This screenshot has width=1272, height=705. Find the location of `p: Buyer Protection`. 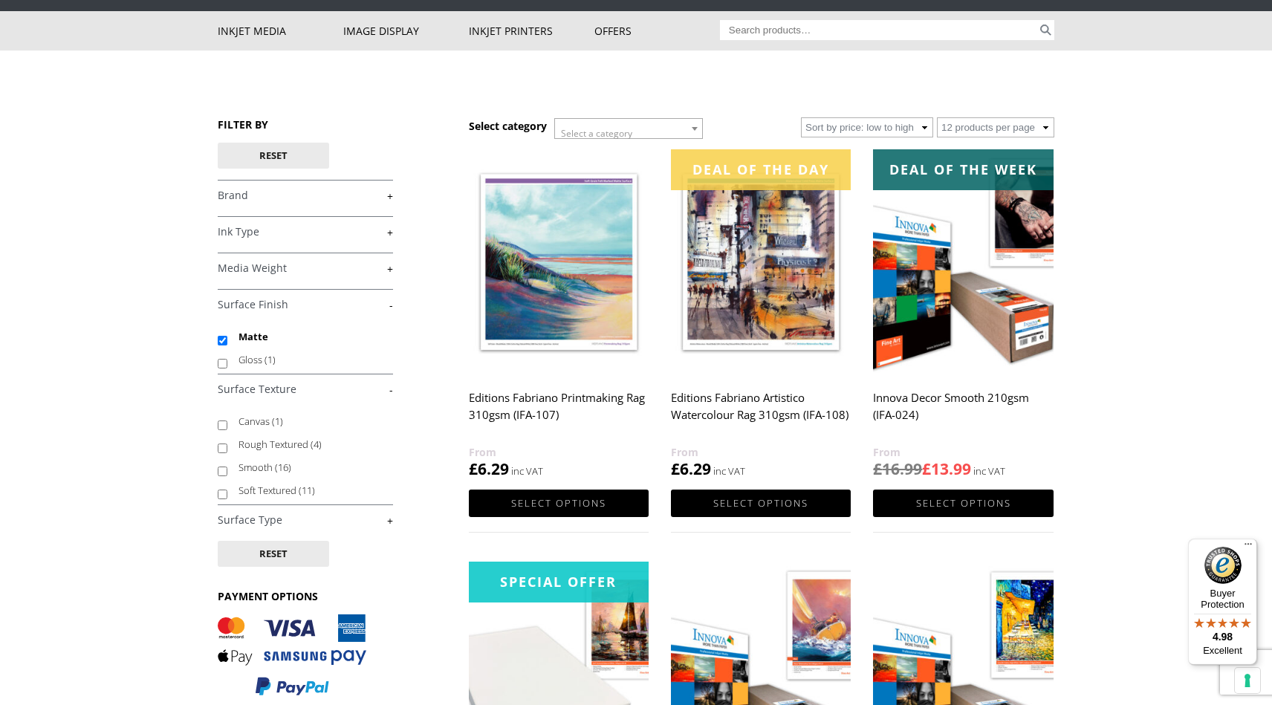

p: Buyer Protection is located at coordinates (1222, 599).